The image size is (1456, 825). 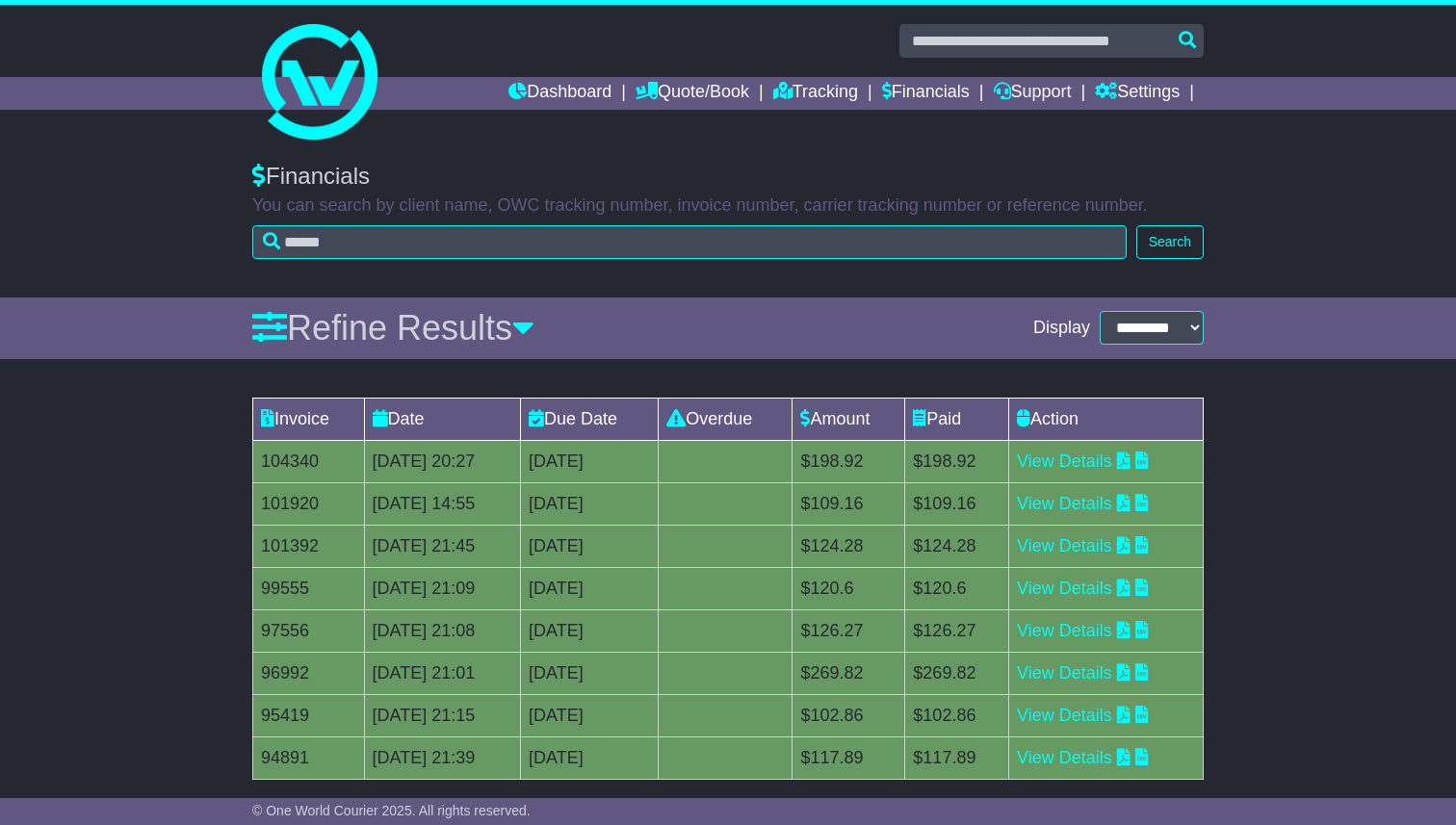 What do you see at coordinates (1107, 419) in the screenshot?
I see `td: Action` at bounding box center [1107, 419].